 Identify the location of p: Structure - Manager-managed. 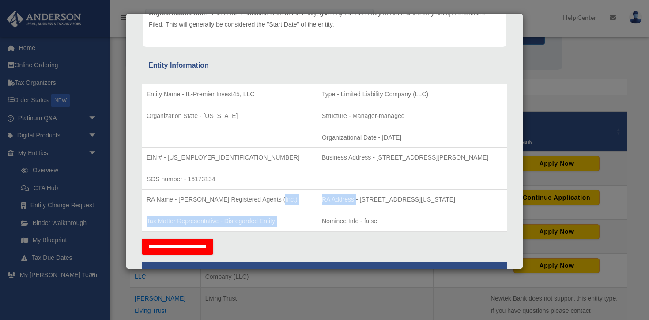
(412, 116).